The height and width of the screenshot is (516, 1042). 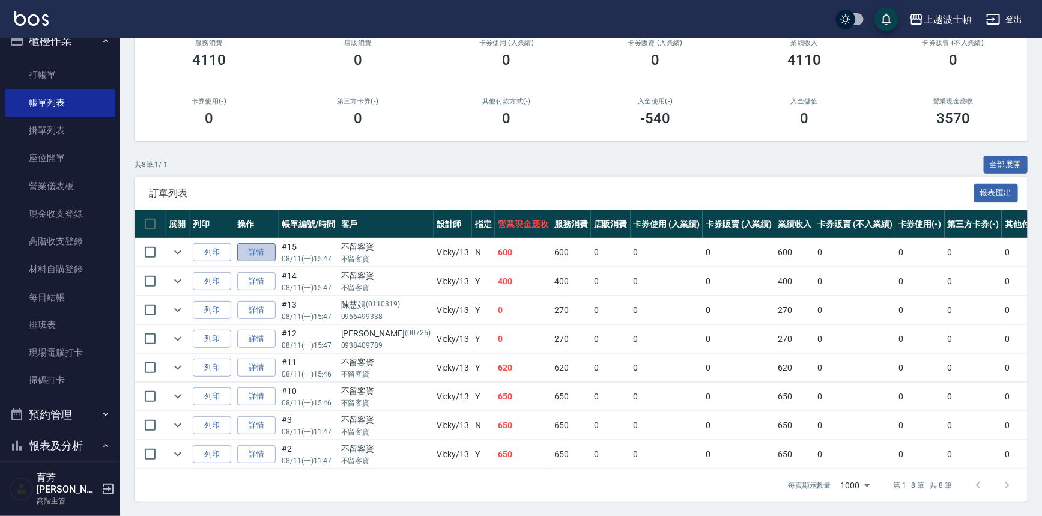 What do you see at coordinates (60, 242) in the screenshot?
I see `a: 高階收支登錄` at bounding box center [60, 242].